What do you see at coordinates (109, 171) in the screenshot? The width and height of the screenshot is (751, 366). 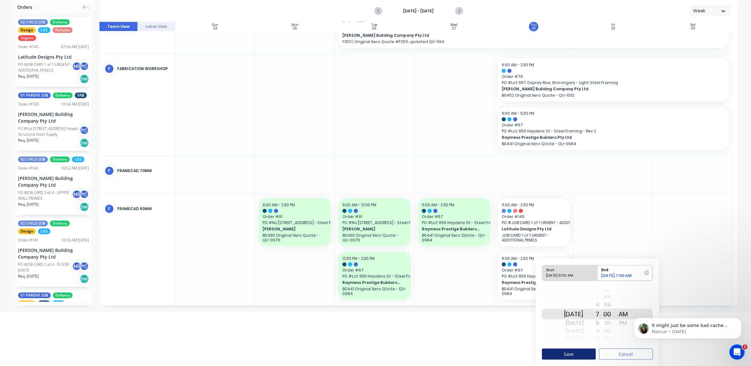 I see `div: F` at bounding box center [109, 171].